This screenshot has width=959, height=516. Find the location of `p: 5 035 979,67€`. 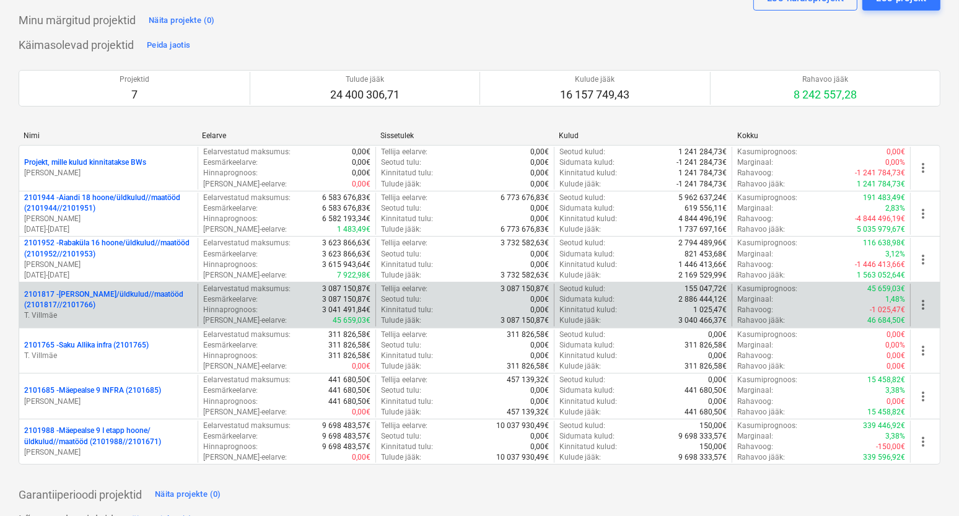

p: 5 035 979,67€ is located at coordinates (881, 229).